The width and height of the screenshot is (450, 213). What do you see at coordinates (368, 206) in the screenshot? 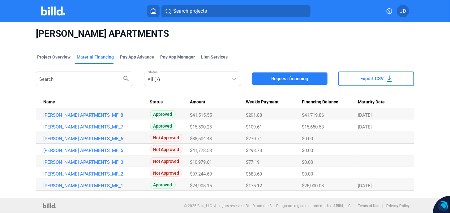
I see `b: Terms of Use` at bounding box center [368, 206].